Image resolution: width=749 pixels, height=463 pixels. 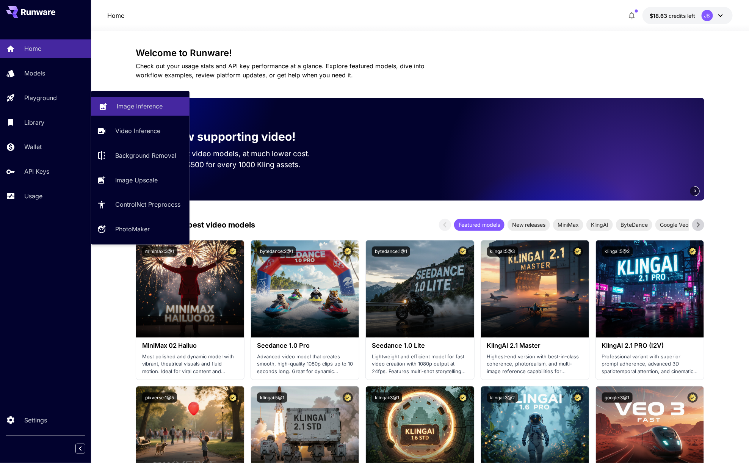 I want to click on p: Wallet, so click(x=33, y=147).